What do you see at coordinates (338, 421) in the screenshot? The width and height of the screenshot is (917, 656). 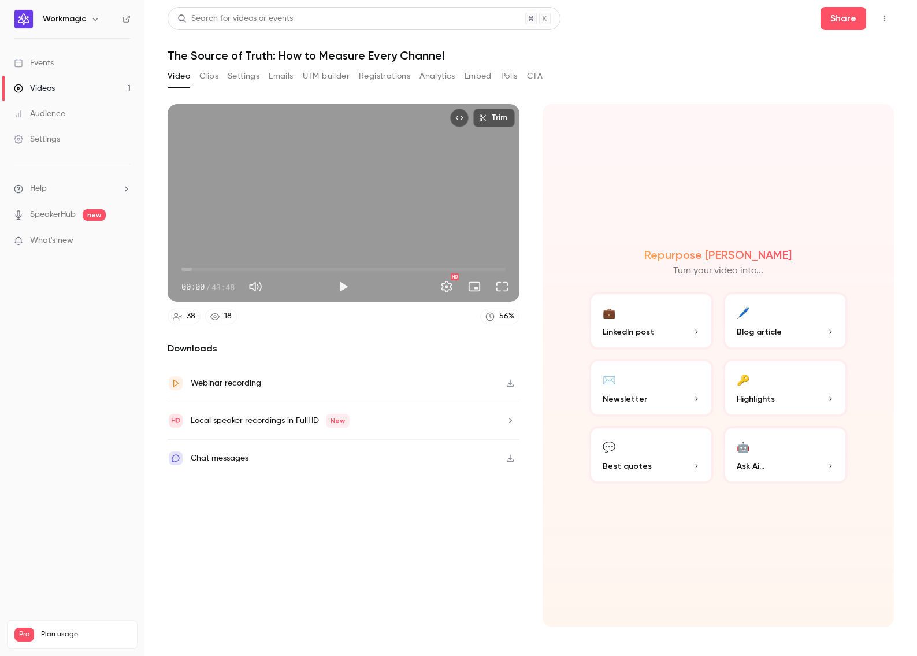 I see `span: New` at bounding box center [338, 421].